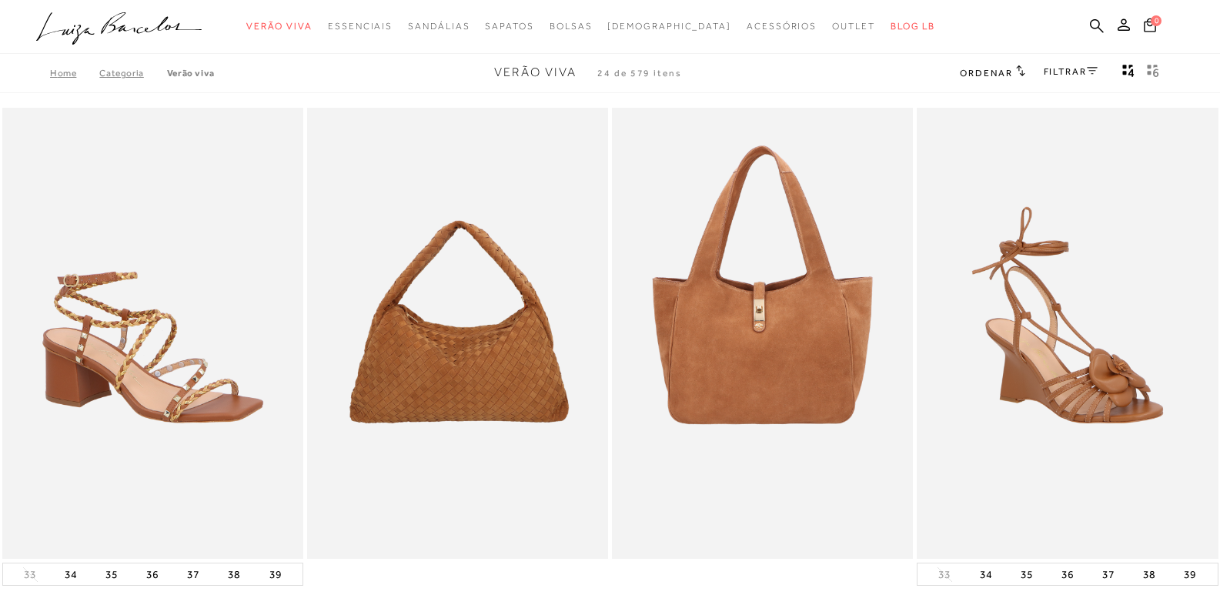 The width and height of the screenshot is (1220, 595). I want to click on span: Sandálias, so click(439, 26).